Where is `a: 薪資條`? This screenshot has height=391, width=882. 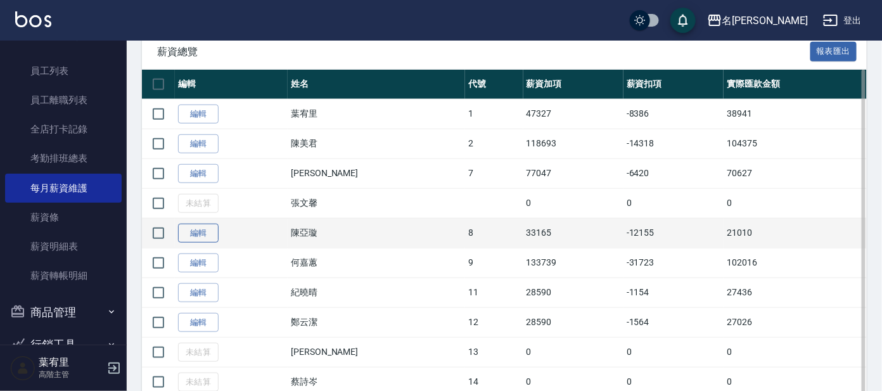 a: 薪資條 is located at coordinates (63, 217).